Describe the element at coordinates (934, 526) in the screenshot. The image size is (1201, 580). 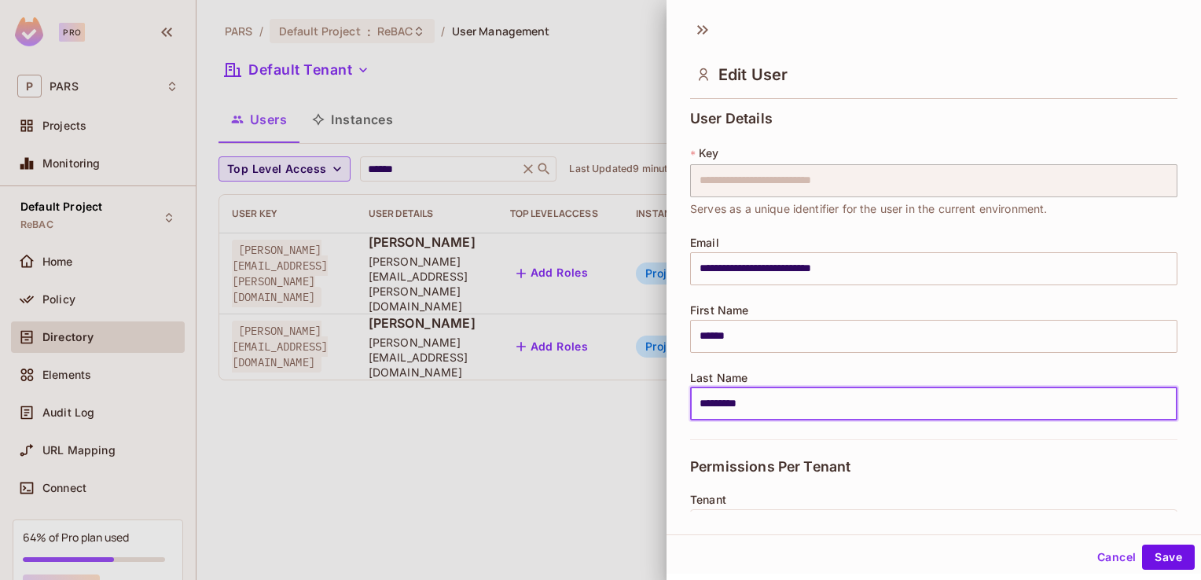
I see `button: Default Tenant` at that location.